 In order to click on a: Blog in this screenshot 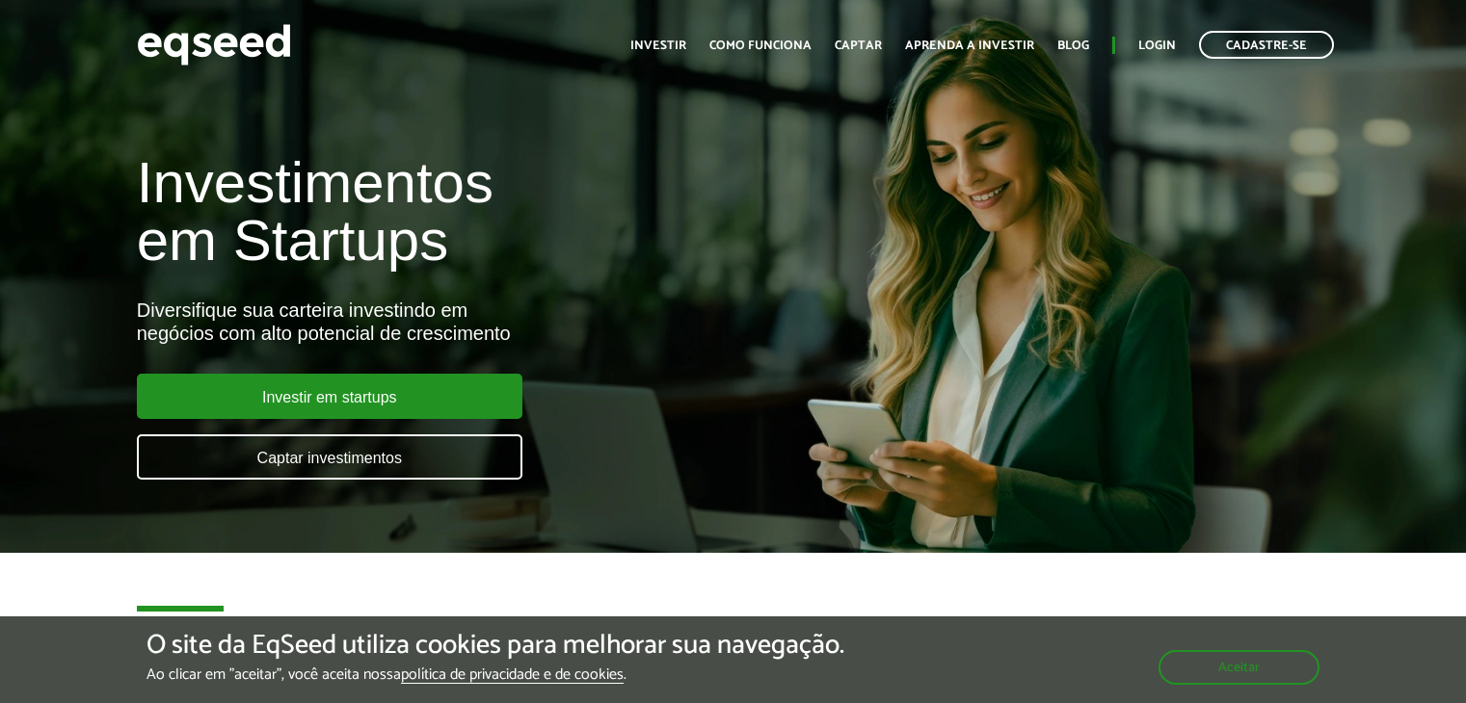, I will do `click(1072, 45)`.